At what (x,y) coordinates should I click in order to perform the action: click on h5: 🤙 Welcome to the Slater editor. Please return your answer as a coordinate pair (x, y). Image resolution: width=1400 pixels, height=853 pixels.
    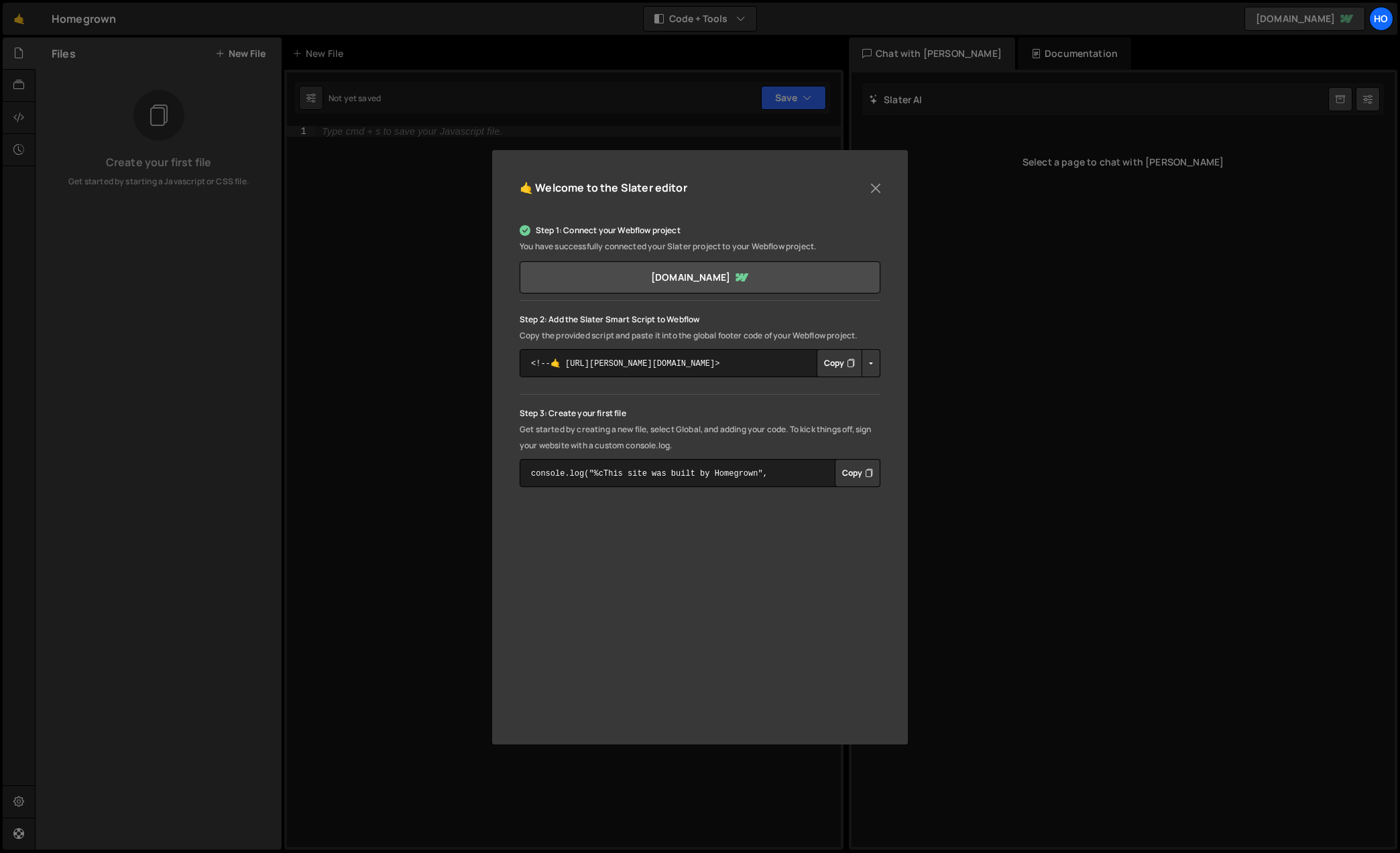
    Looking at the image, I should click on (603, 187).